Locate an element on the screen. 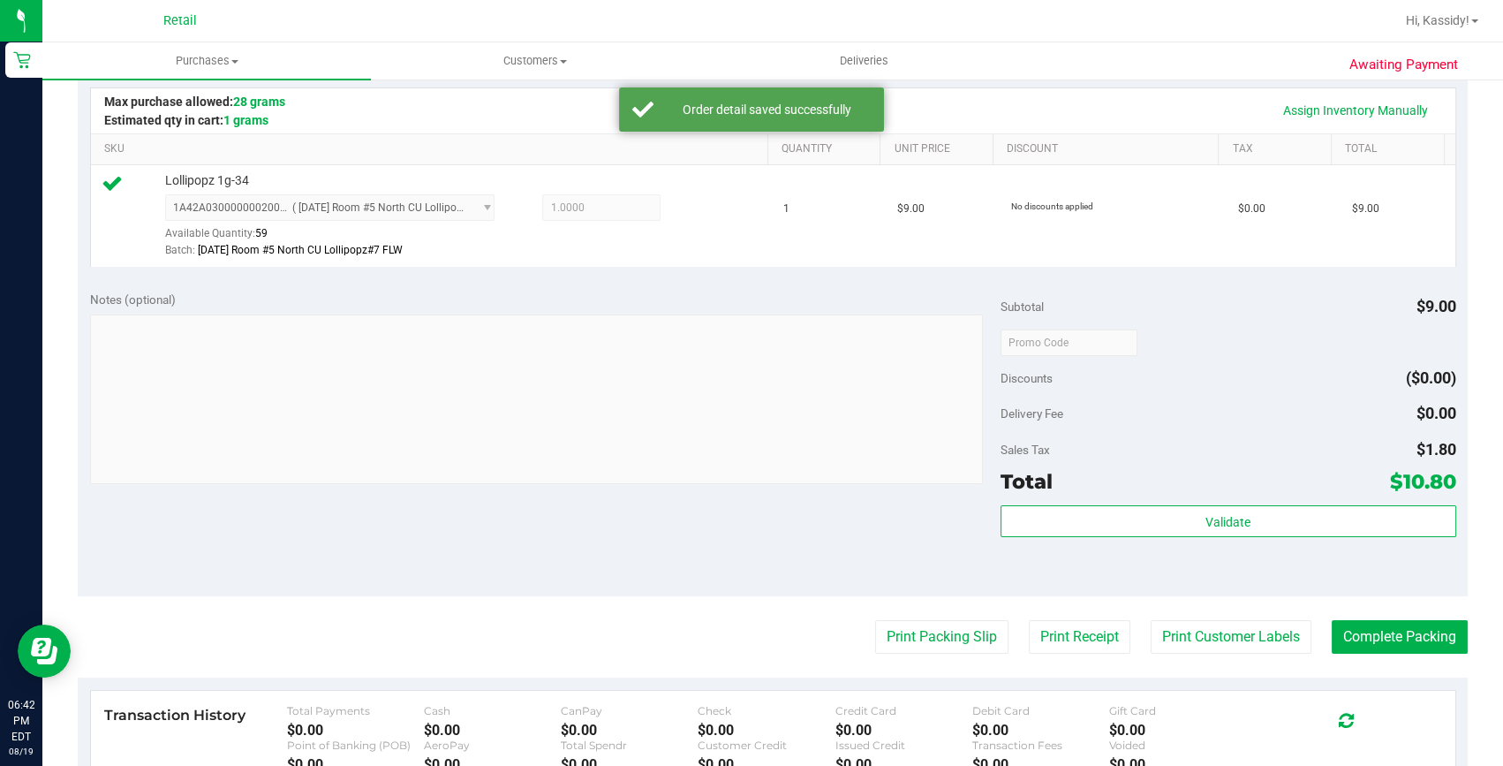 This screenshot has height=766, width=1503. div: Available Quantity: is located at coordinates (338, 238).